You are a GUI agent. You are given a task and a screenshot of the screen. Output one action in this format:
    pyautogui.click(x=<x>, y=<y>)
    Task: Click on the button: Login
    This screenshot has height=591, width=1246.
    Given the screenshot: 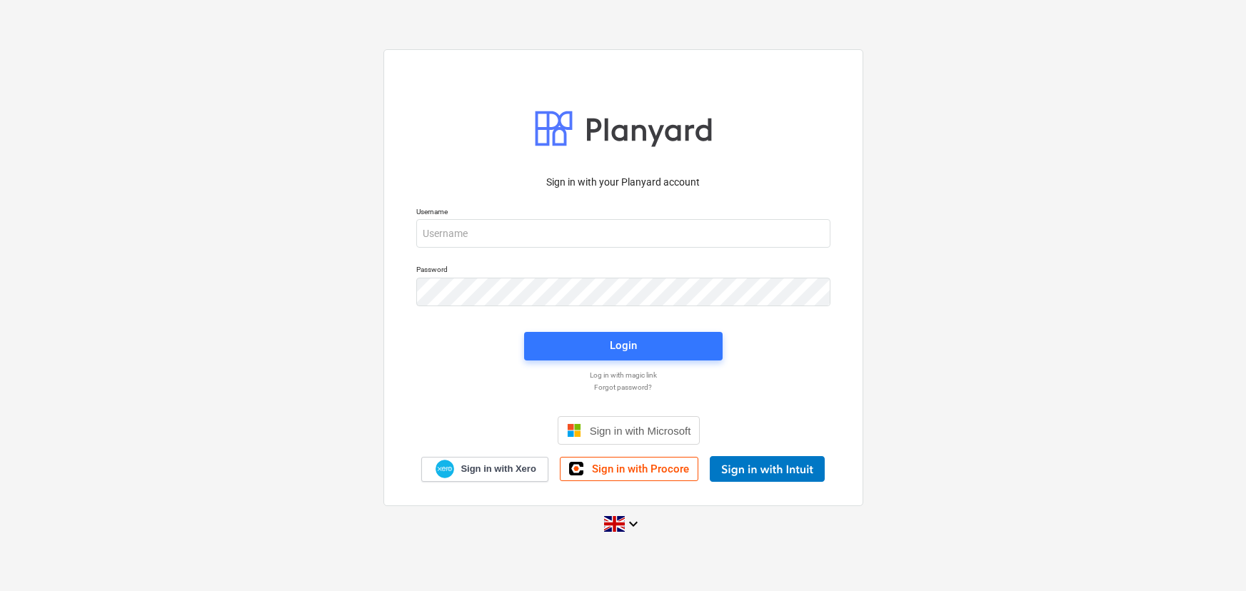 What is the action you would take?
    pyautogui.click(x=623, y=346)
    